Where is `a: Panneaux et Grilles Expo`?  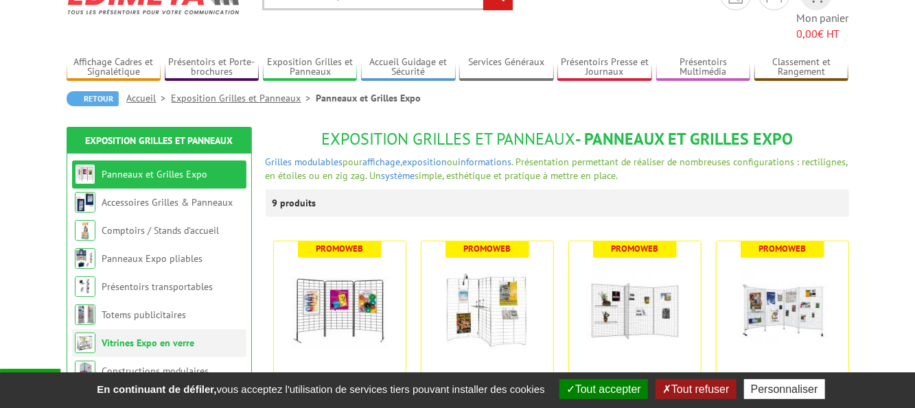
a: Panneaux et Grilles Expo is located at coordinates (155, 174).